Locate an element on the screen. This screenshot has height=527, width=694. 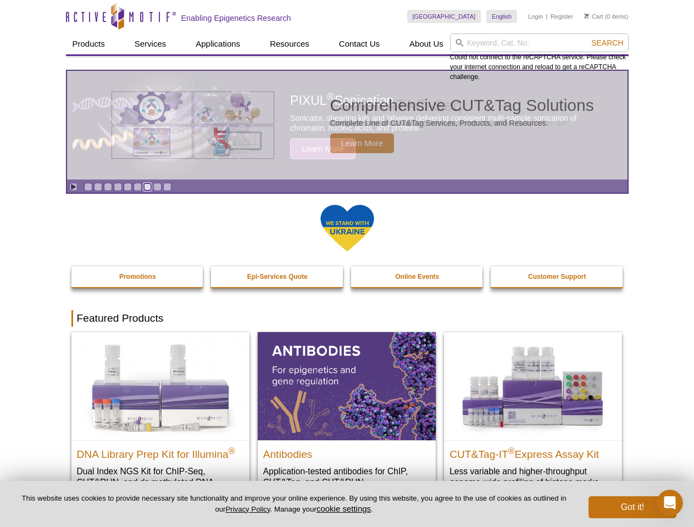
a: Go to slide 7 is located at coordinates (147, 187).